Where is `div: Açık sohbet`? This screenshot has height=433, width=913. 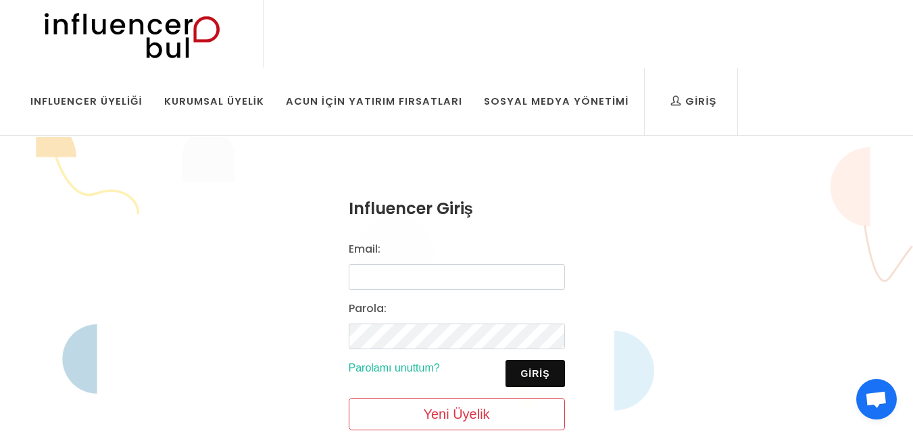
div: Açık sohbet is located at coordinates (877, 400).